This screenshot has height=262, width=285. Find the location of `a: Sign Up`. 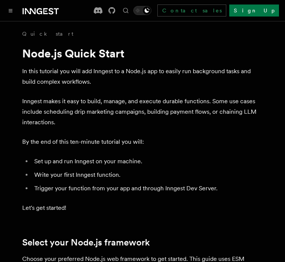

a: Sign Up is located at coordinates (254, 11).